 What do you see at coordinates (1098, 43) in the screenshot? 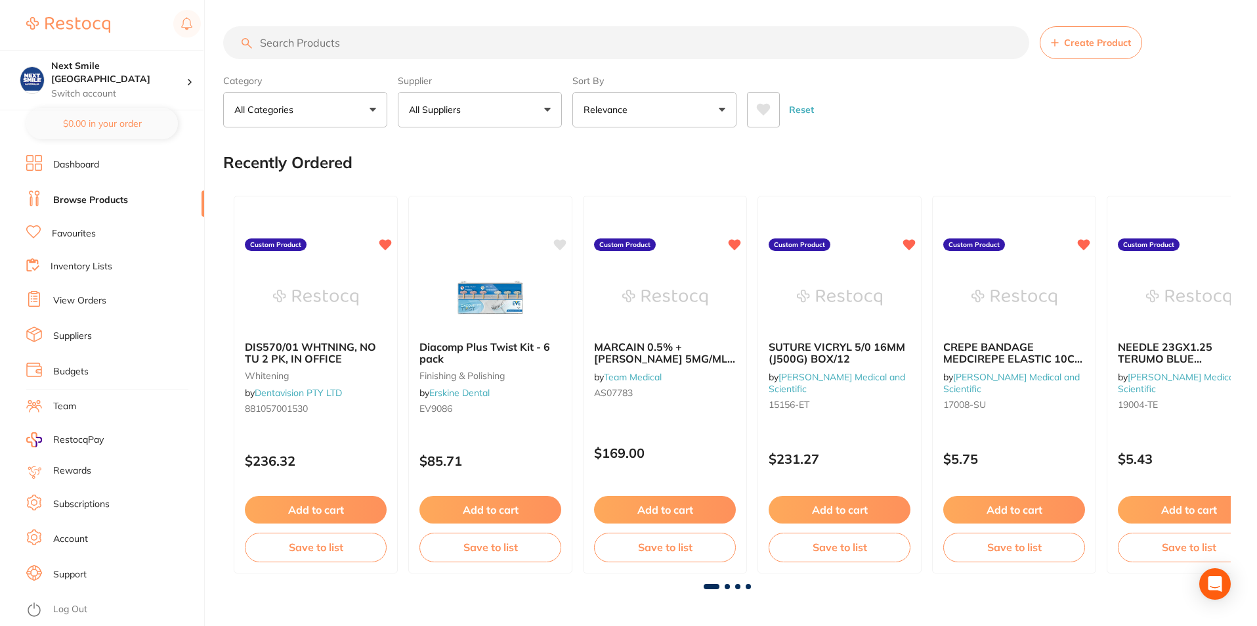
I see `span: Create Product` at bounding box center [1098, 43].